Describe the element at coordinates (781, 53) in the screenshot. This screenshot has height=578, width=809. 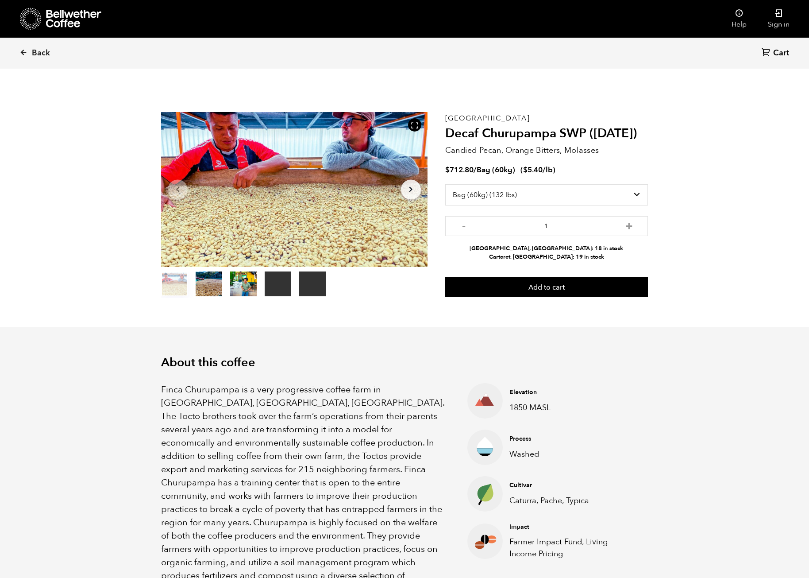
I see `span: Cart` at that location.